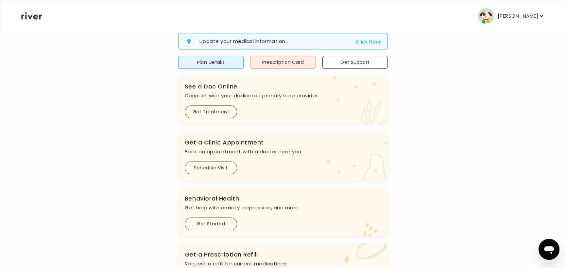 The width and height of the screenshot is (566, 268). I want to click on p: Update your medical information., so click(243, 41).